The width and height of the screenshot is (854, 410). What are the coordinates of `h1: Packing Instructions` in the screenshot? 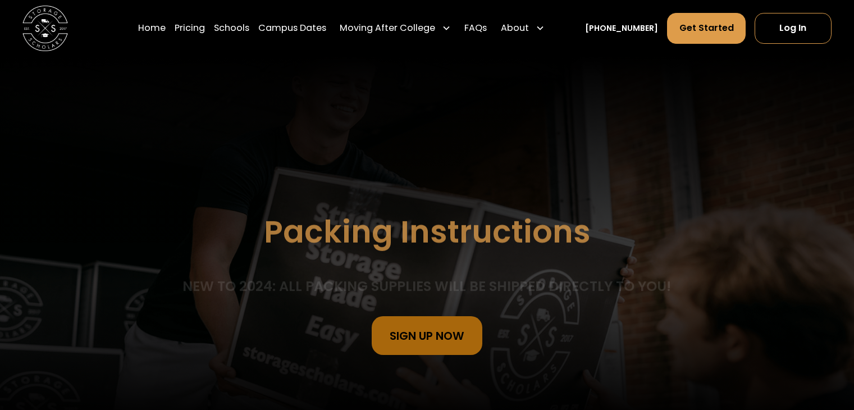 It's located at (427, 231).